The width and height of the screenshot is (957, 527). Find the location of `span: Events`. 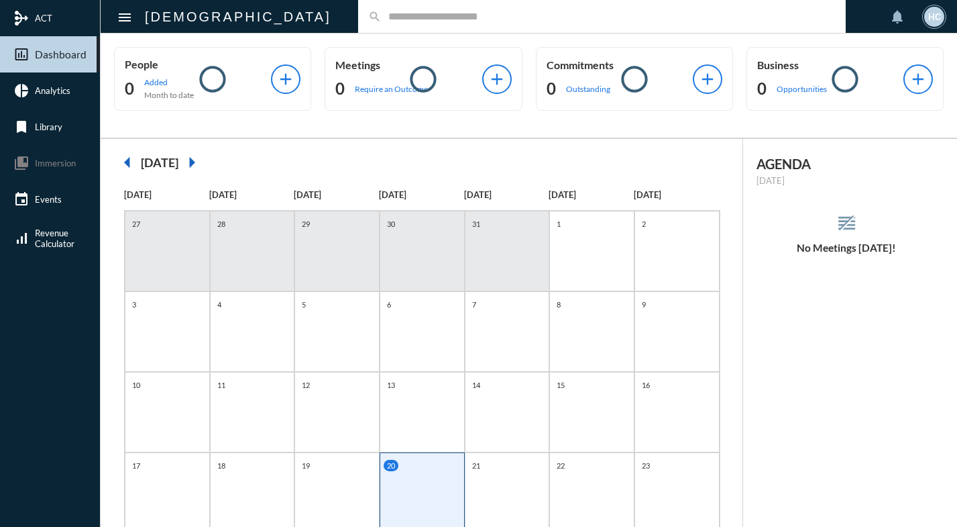

span: Events is located at coordinates (48, 199).